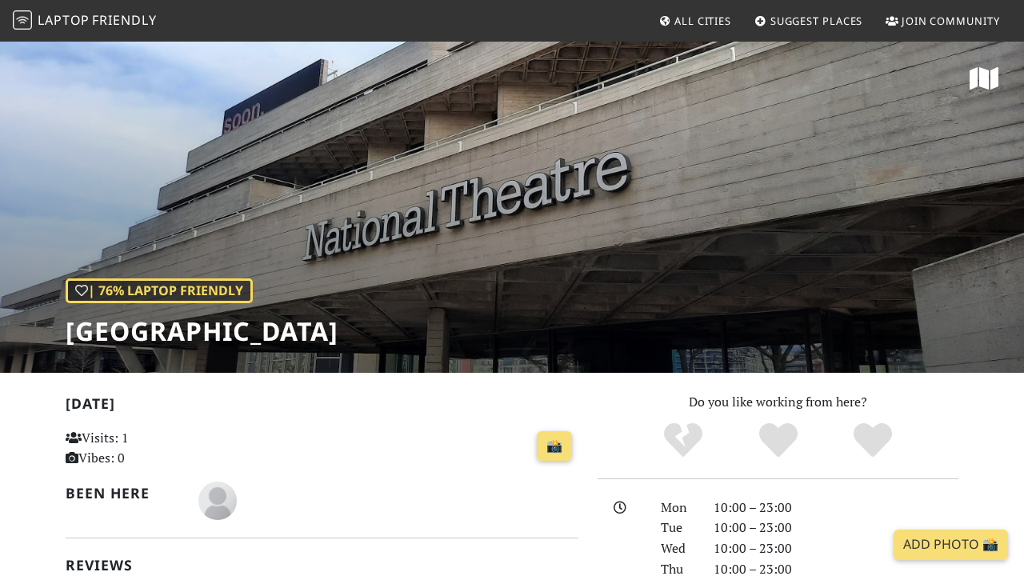 This screenshot has width=1024, height=576. I want to click on img: blank-535327c66bd565773addf3077783bbfce4b00ec00e9fd257753287c682c7fa38.png, so click(218, 501).